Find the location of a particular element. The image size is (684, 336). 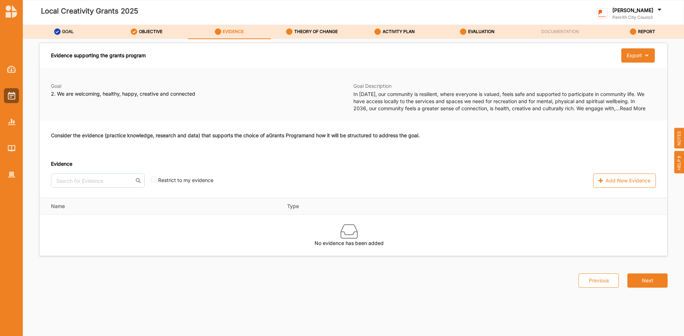

div: Export is located at coordinates (634, 56).